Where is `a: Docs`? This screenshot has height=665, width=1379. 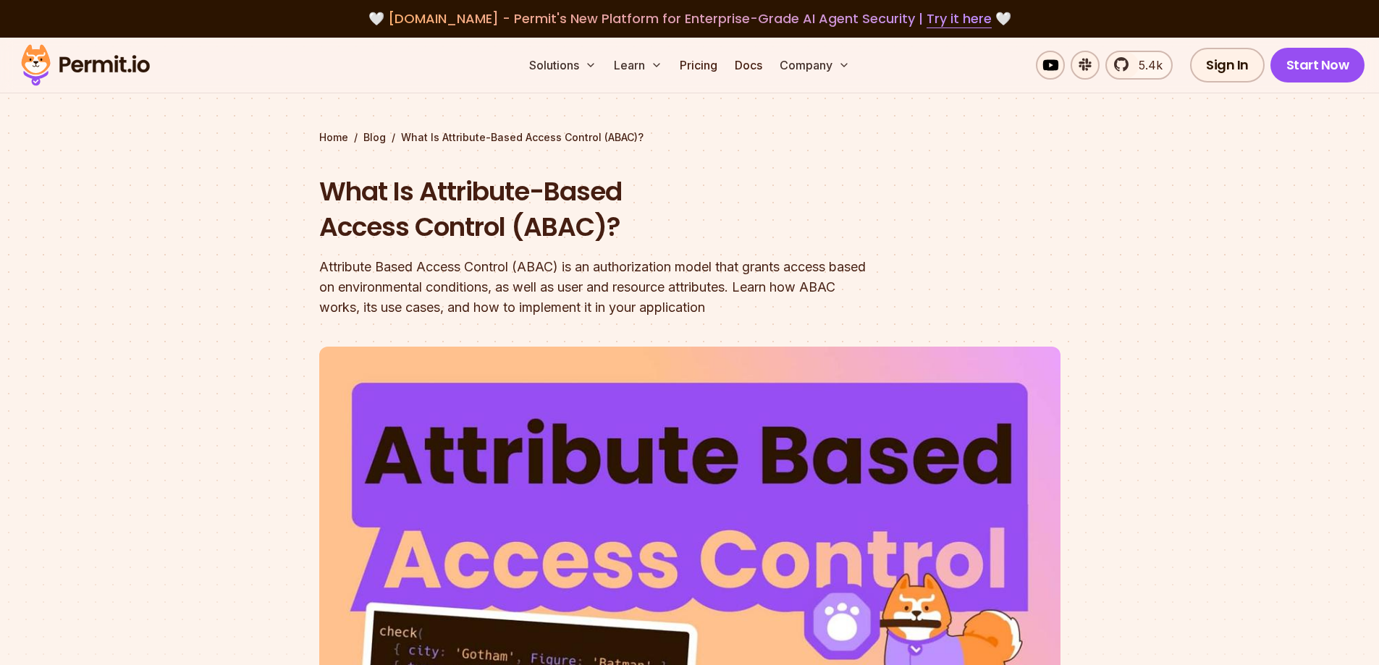 a: Docs is located at coordinates (748, 65).